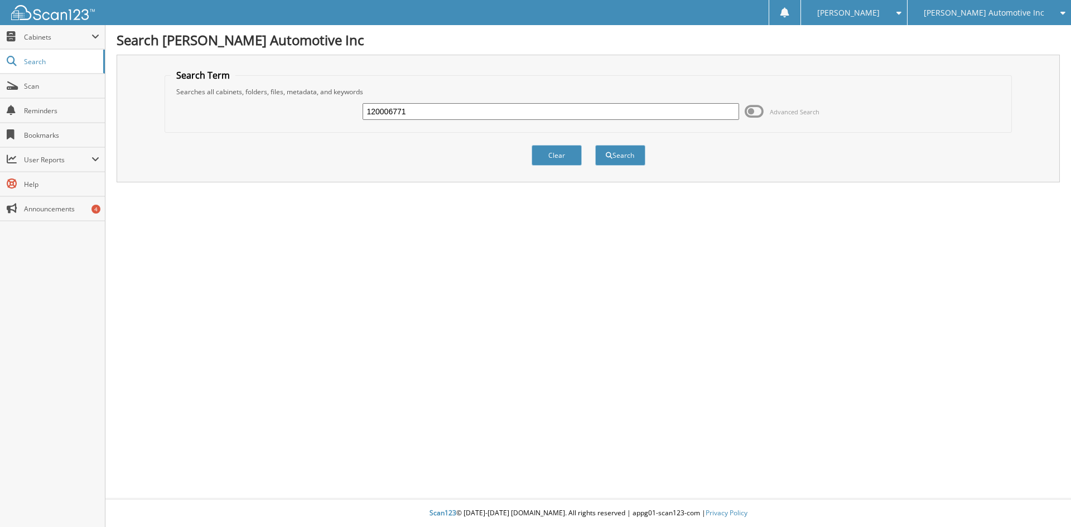 This screenshot has height=527, width=1071. I want to click on button: Search, so click(620, 155).